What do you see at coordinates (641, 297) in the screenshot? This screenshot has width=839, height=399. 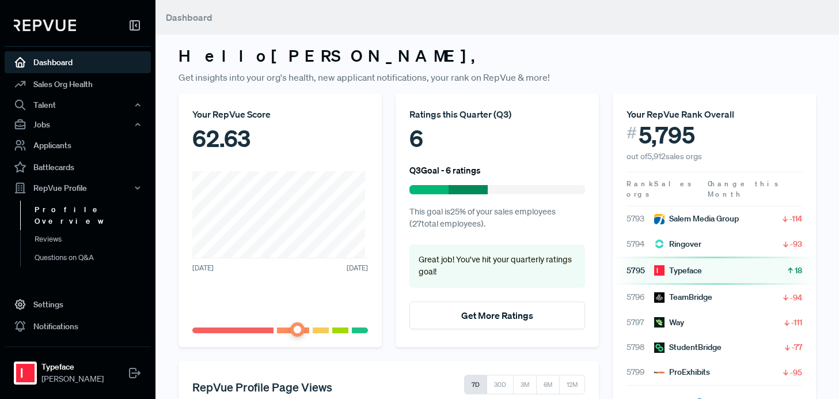 I see `span: 5796` at bounding box center [641, 297].